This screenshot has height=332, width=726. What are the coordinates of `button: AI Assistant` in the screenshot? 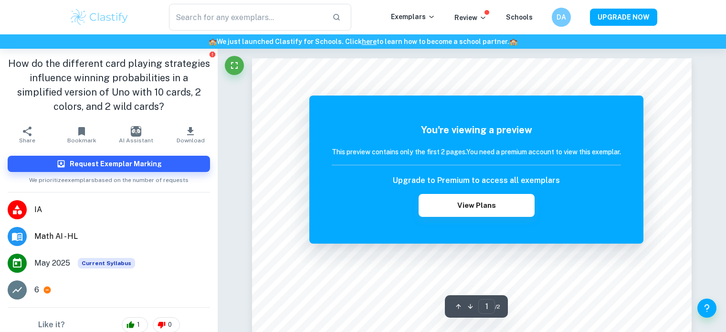 It's located at (136, 135).